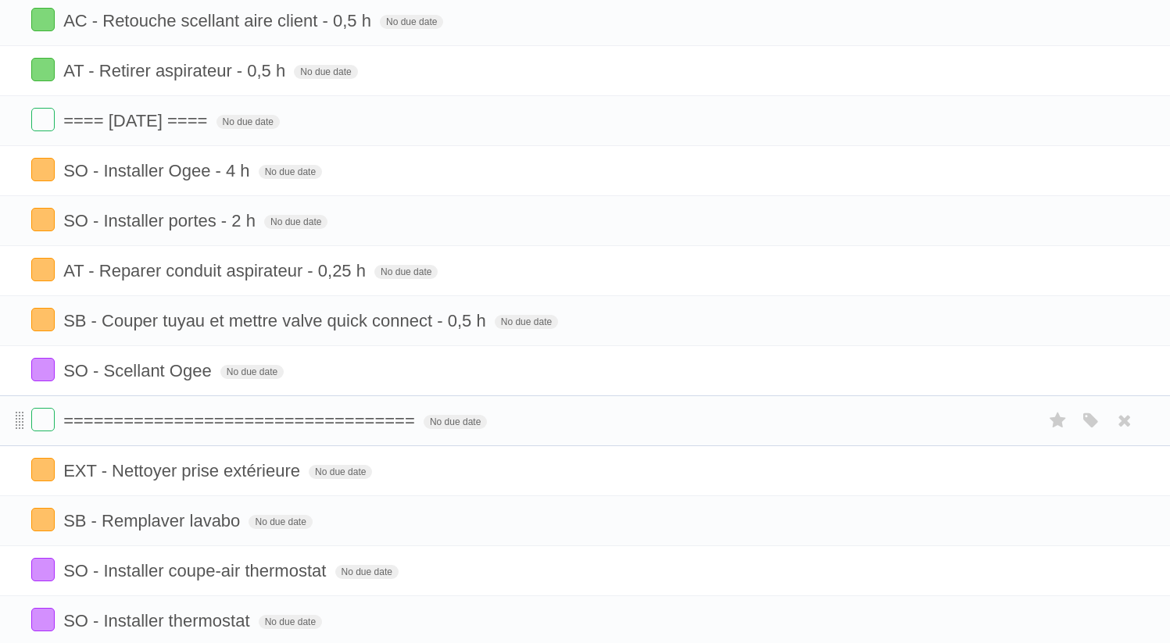 The width and height of the screenshot is (1170, 643). What do you see at coordinates (1059, 421) in the screenshot?
I see `label: Star task` at bounding box center [1059, 421].